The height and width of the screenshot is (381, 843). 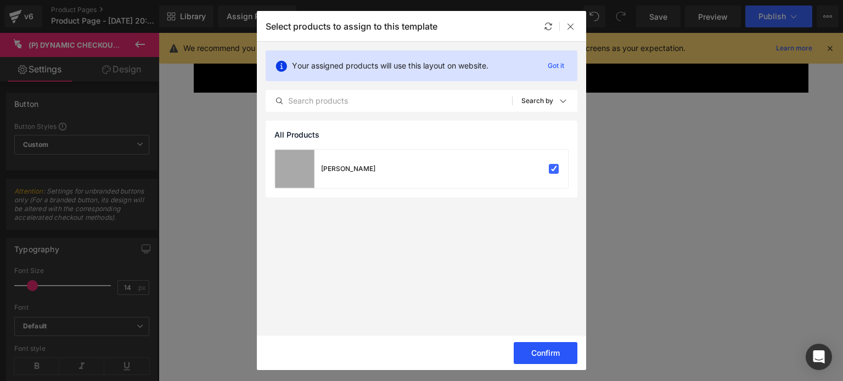 I want to click on span: All Products, so click(x=297, y=135).